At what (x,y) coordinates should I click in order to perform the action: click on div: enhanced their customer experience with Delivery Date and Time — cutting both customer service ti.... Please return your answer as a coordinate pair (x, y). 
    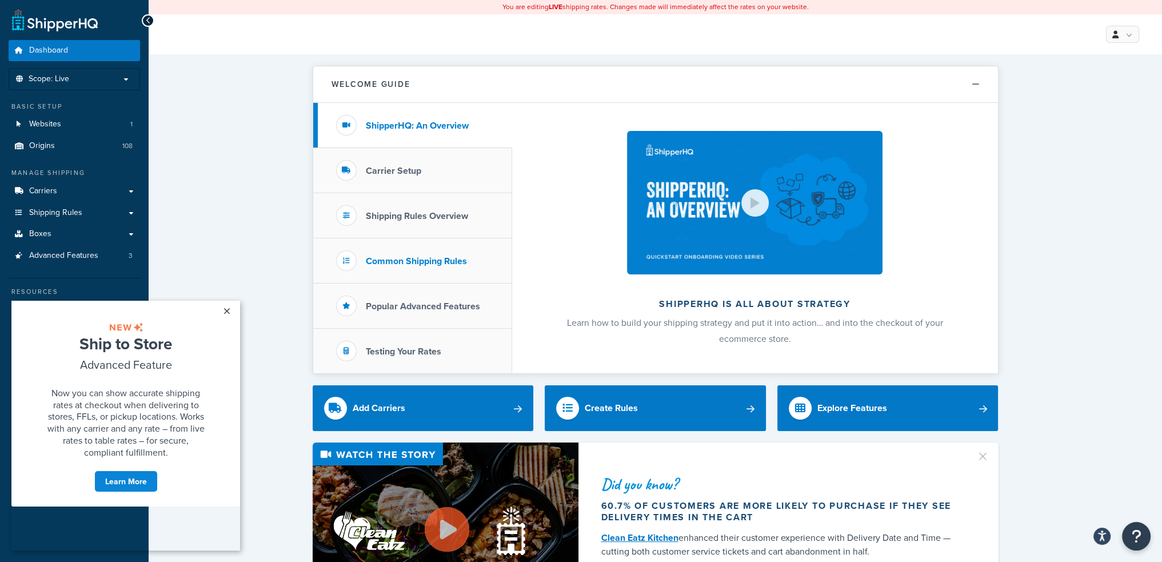
    Looking at the image, I should click on (782, 545).